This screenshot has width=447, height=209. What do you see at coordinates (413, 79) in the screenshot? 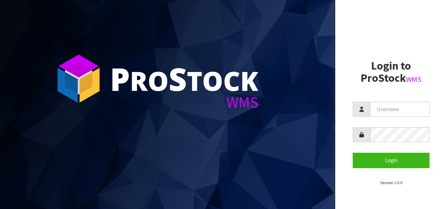
I see `small: WMS` at bounding box center [413, 79].